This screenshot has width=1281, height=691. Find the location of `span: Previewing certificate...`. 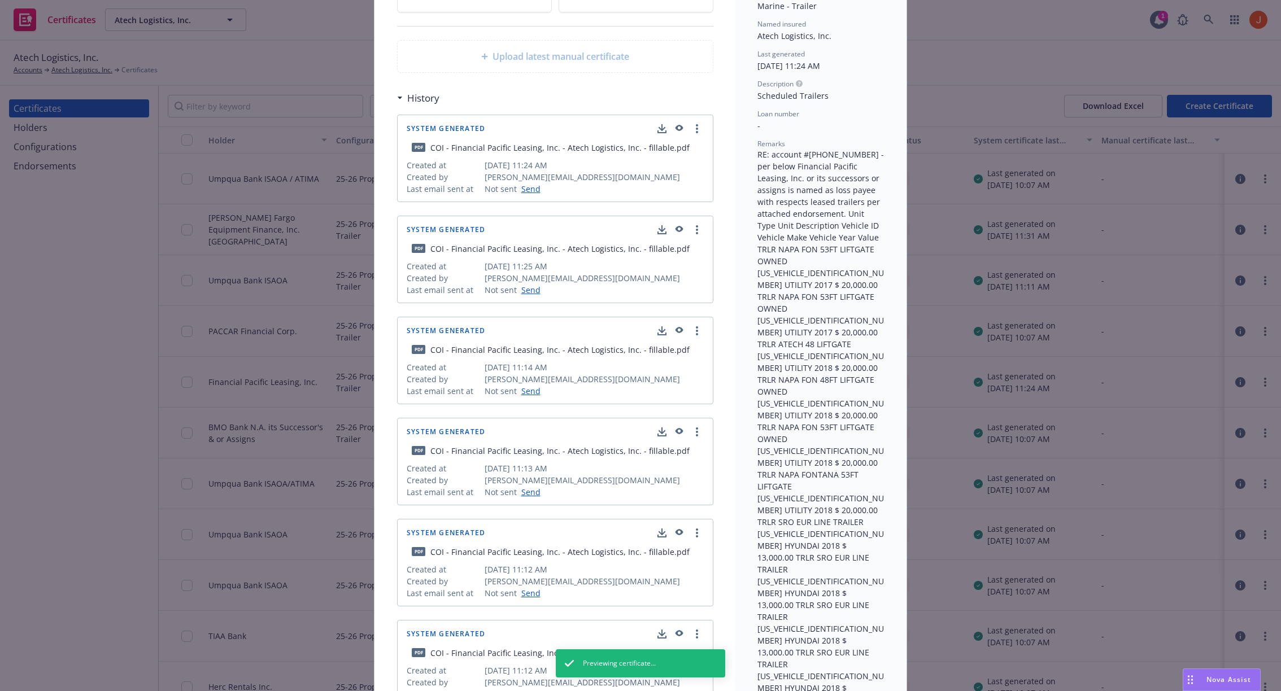

span: Previewing certificate... is located at coordinates (619, 664).